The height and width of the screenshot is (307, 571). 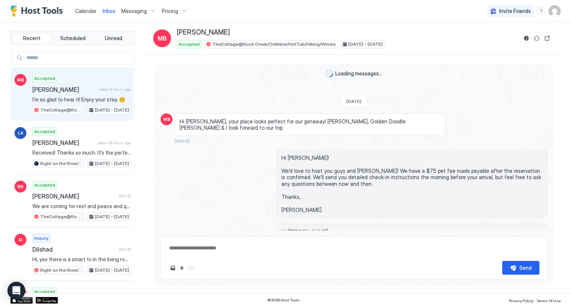 I want to click on span: I’m so glad to hear it! Enjoy your stay. ☺️, so click(x=81, y=100).